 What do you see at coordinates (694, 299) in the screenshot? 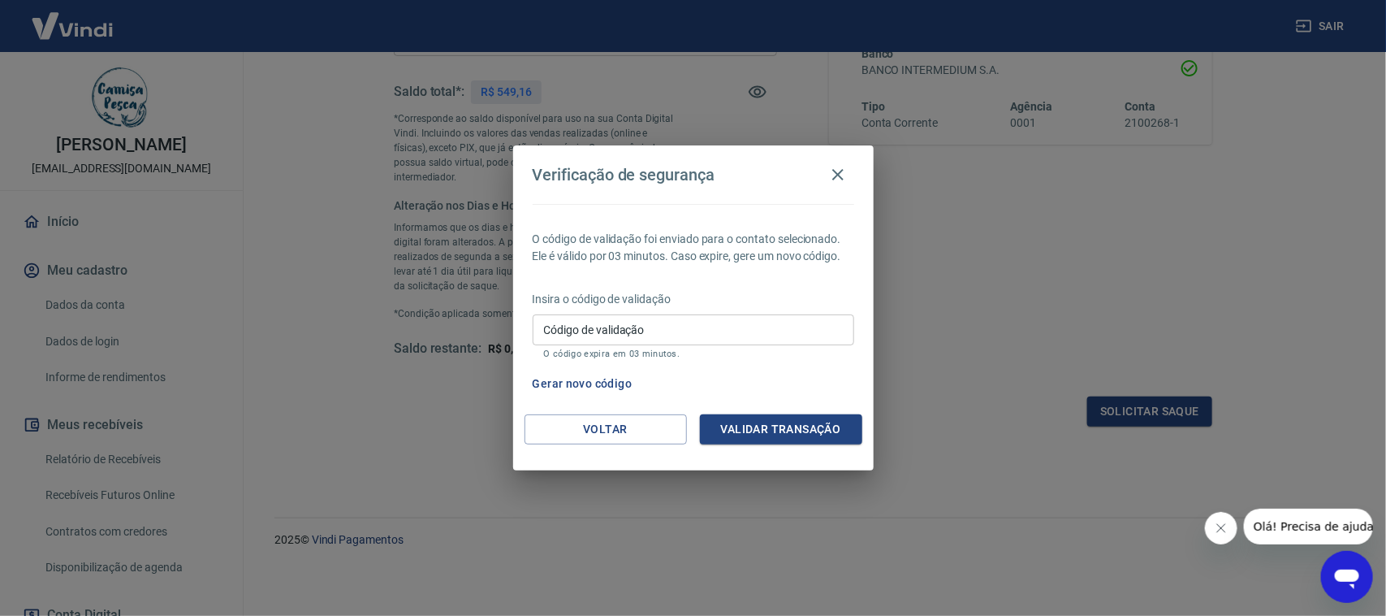
I see `p: Insira o código de validação` at bounding box center [694, 299].